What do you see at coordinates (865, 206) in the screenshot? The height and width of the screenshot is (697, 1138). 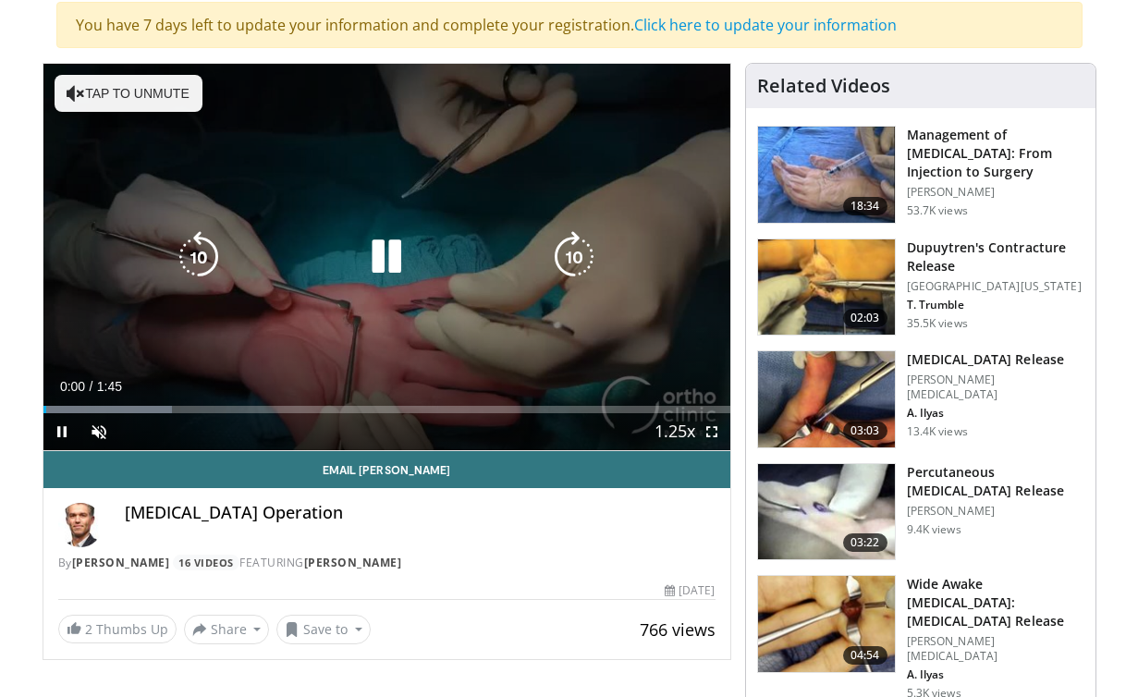 I see `span: 18:34` at bounding box center [865, 206].